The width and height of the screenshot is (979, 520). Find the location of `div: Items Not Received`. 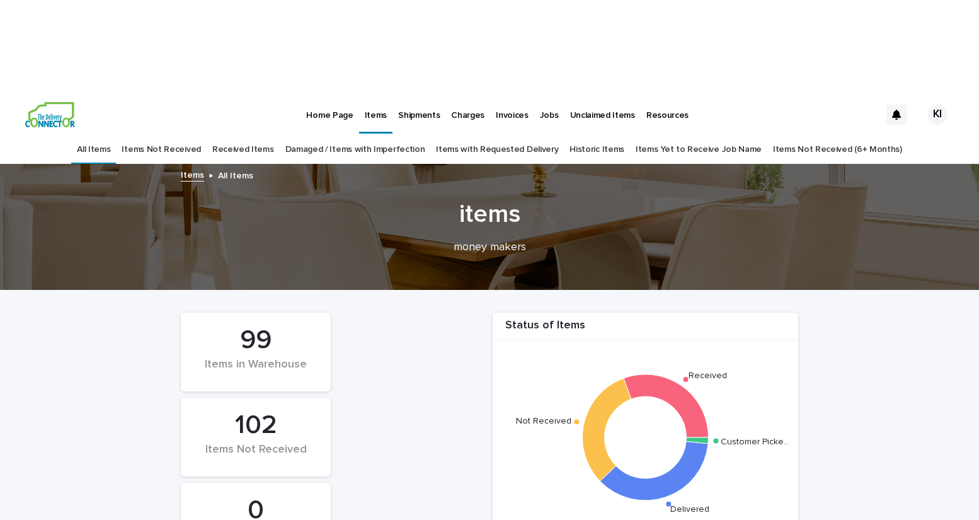

div: Items Not Received is located at coordinates (256, 456).